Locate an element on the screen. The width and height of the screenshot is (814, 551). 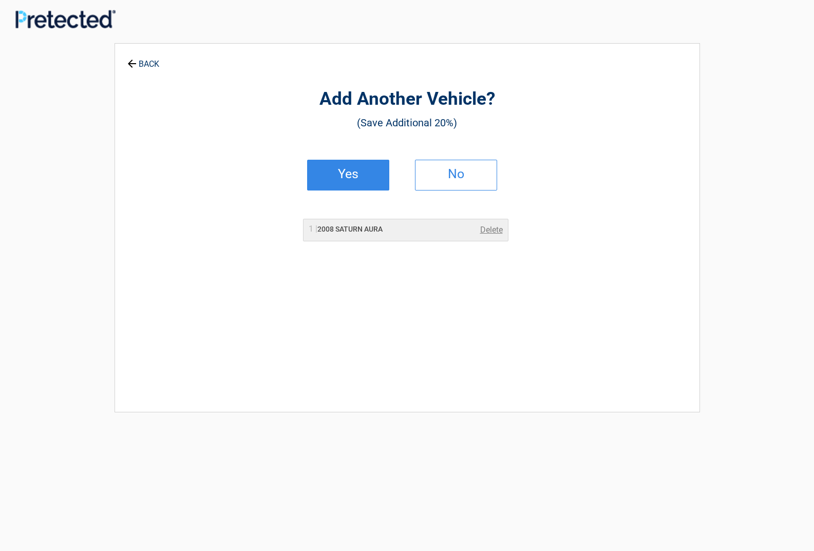
img: Main Logo is located at coordinates (65, 18).